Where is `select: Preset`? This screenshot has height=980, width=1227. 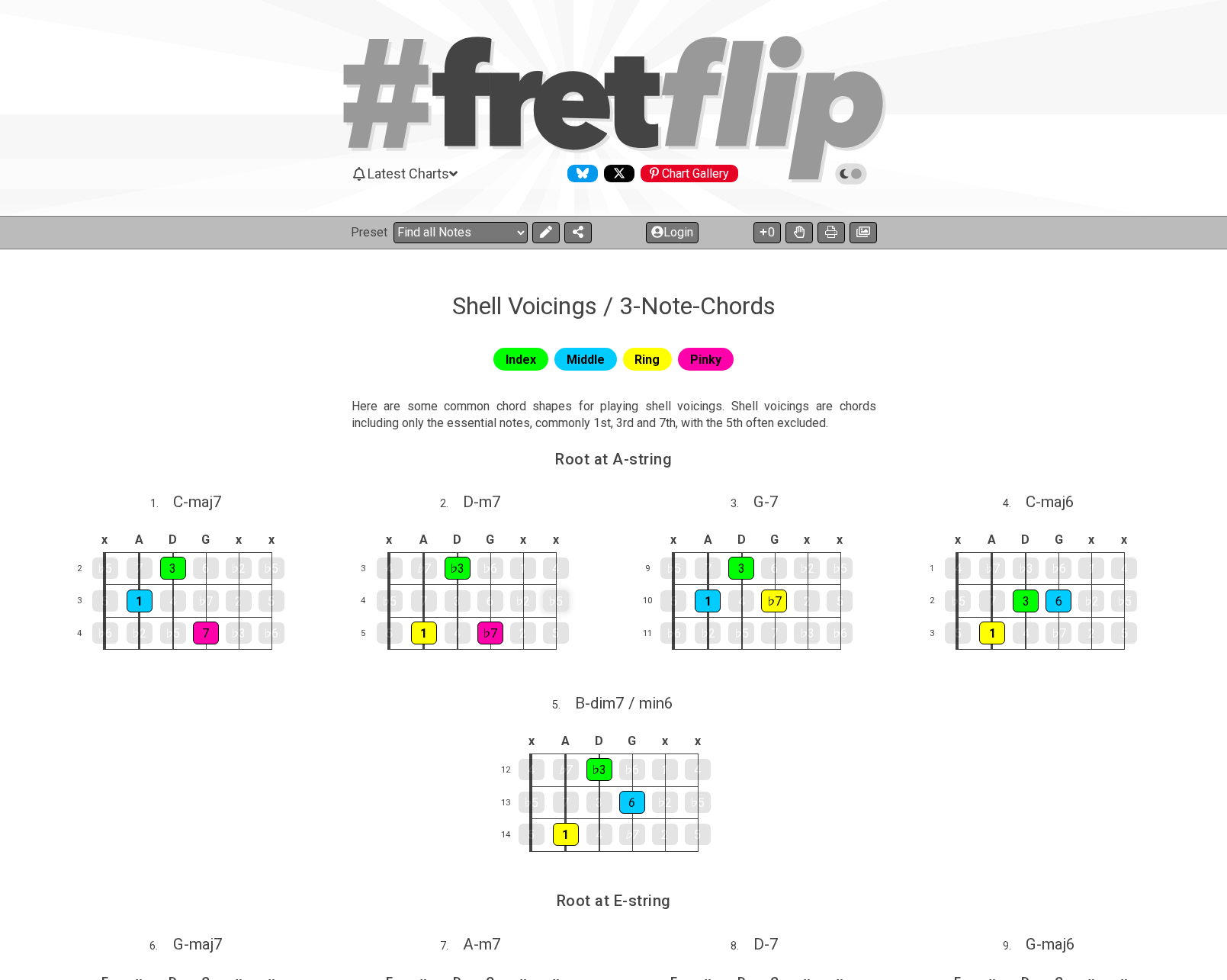 select: Preset is located at coordinates (461, 232).